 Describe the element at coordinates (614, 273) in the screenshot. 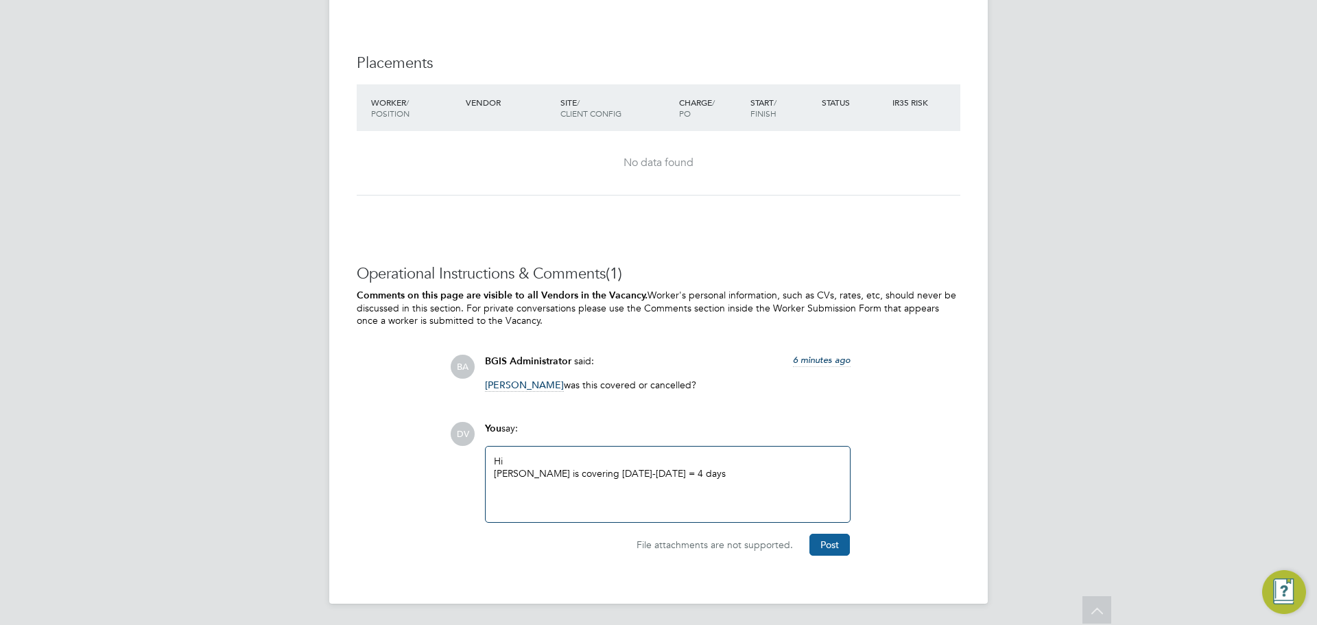

I see `span: (1)` at that location.